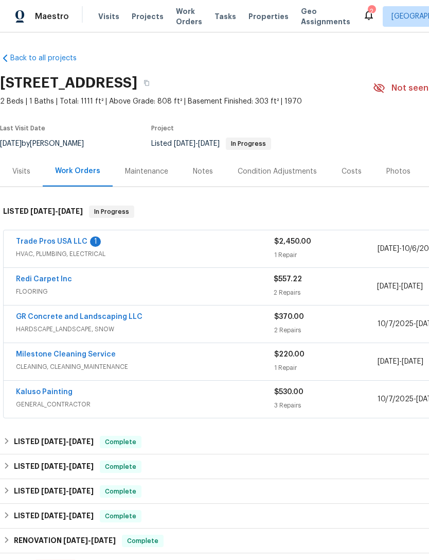 The image size is (429, 560). I want to click on div: Work Orders, so click(78, 171).